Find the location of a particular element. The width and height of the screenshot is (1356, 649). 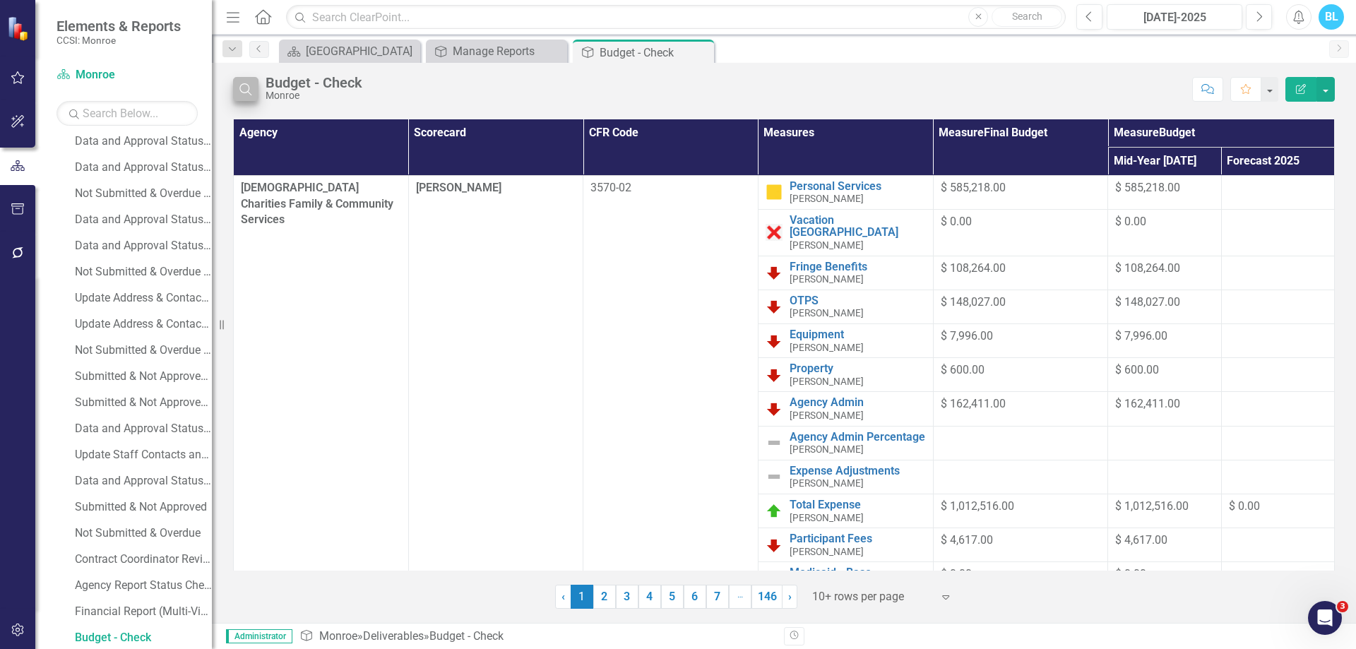

a: Financial Report (Multi-View) is located at coordinates (141, 612).